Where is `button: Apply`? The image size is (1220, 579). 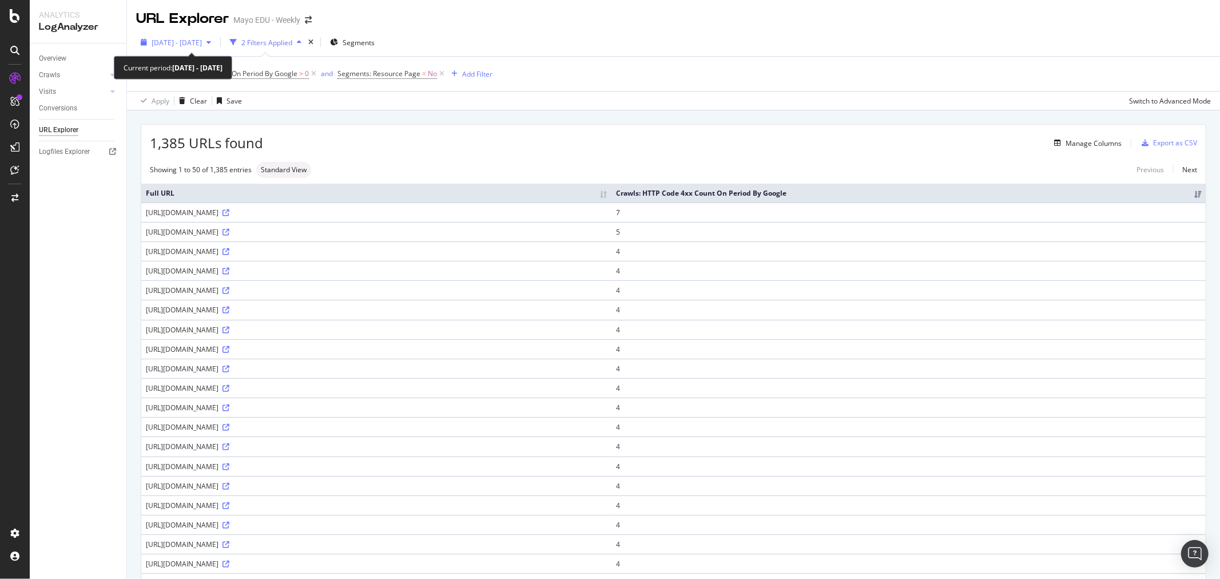
button: Apply is located at coordinates (153, 101).